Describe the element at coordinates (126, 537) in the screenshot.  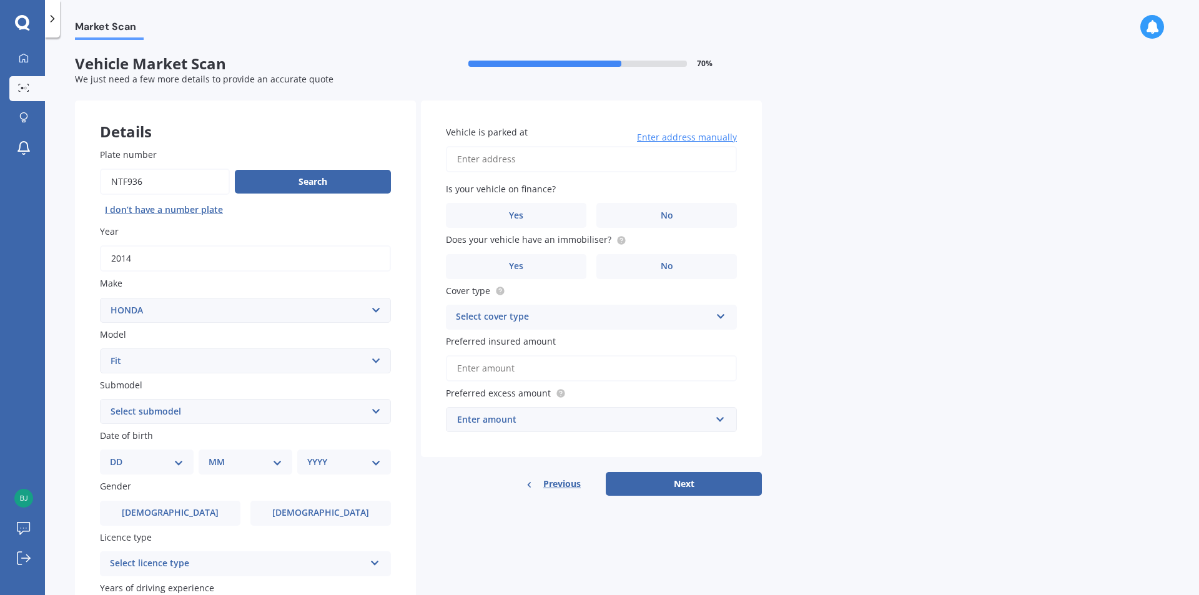
I see `span: Licence type` at that location.